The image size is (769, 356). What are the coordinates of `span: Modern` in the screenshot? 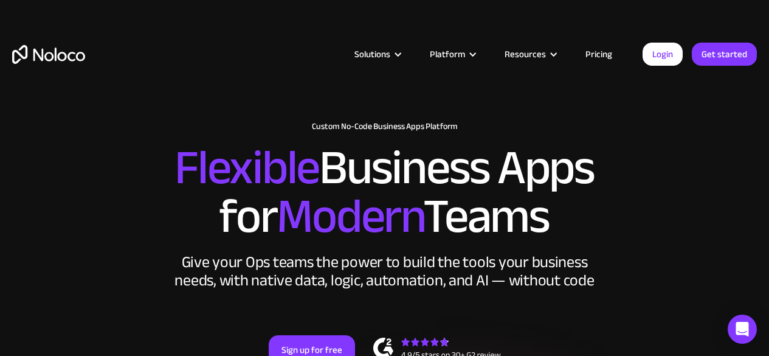 It's located at (350, 216).